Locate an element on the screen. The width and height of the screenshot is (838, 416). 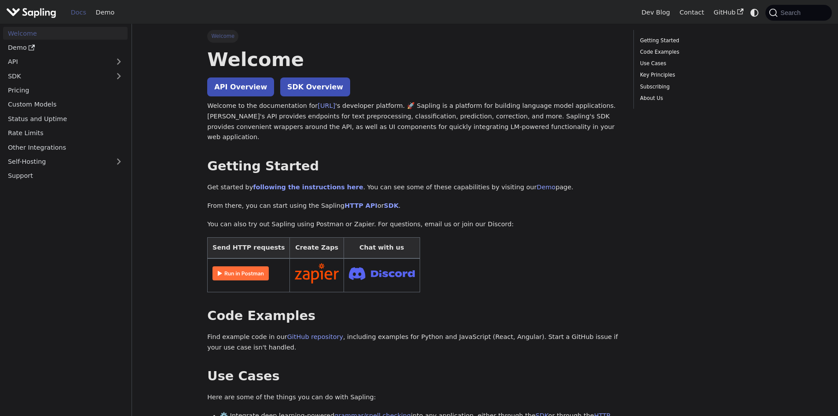
span: Search is located at coordinates (792, 13).